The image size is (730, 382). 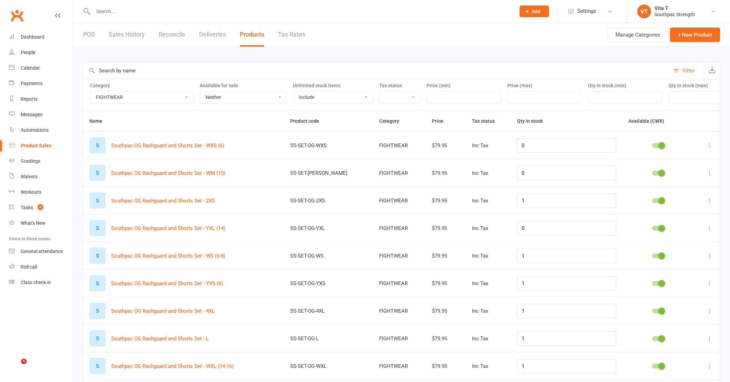 I want to click on div: VT, so click(x=644, y=11).